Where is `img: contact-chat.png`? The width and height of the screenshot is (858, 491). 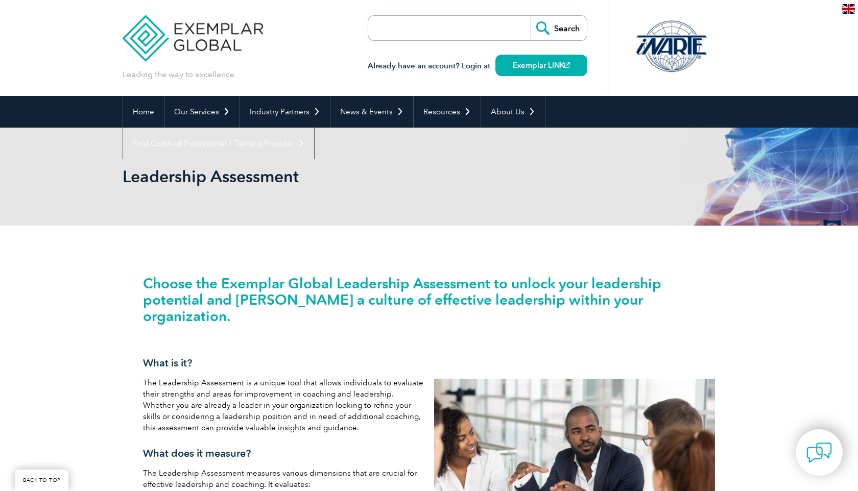
img: contact-chat.png is located at coordinates (819, 453).